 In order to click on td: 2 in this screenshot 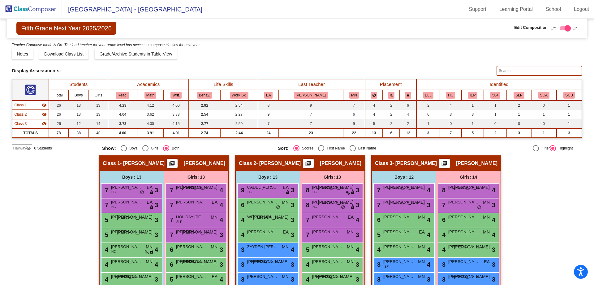, I will do `click(408, 124)`.